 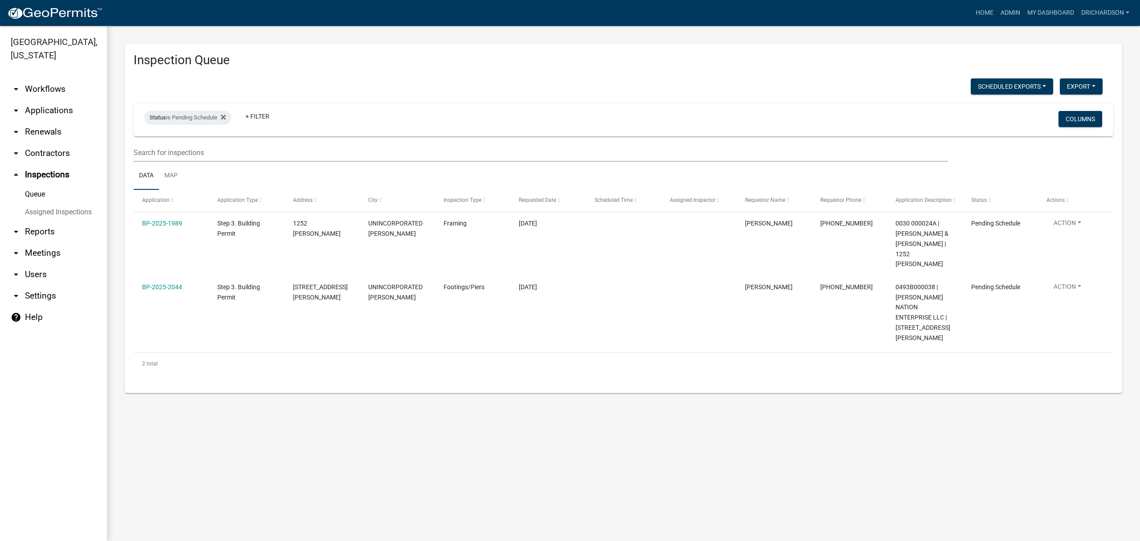 What do you see at coordinates (320, 292) in the screenshot?
I see `span: 1310 NEW FRANKLIN RD` at bounding box center [320, 292].